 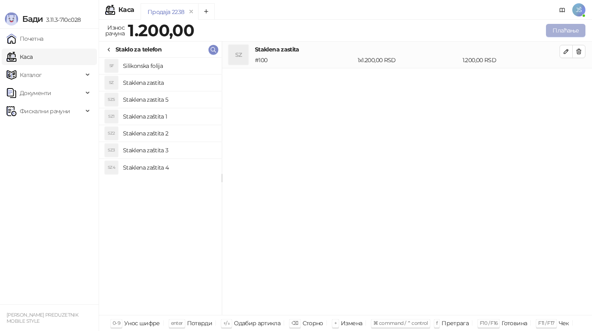 I want to click on div: SZ2, so click(x=111, y=133).